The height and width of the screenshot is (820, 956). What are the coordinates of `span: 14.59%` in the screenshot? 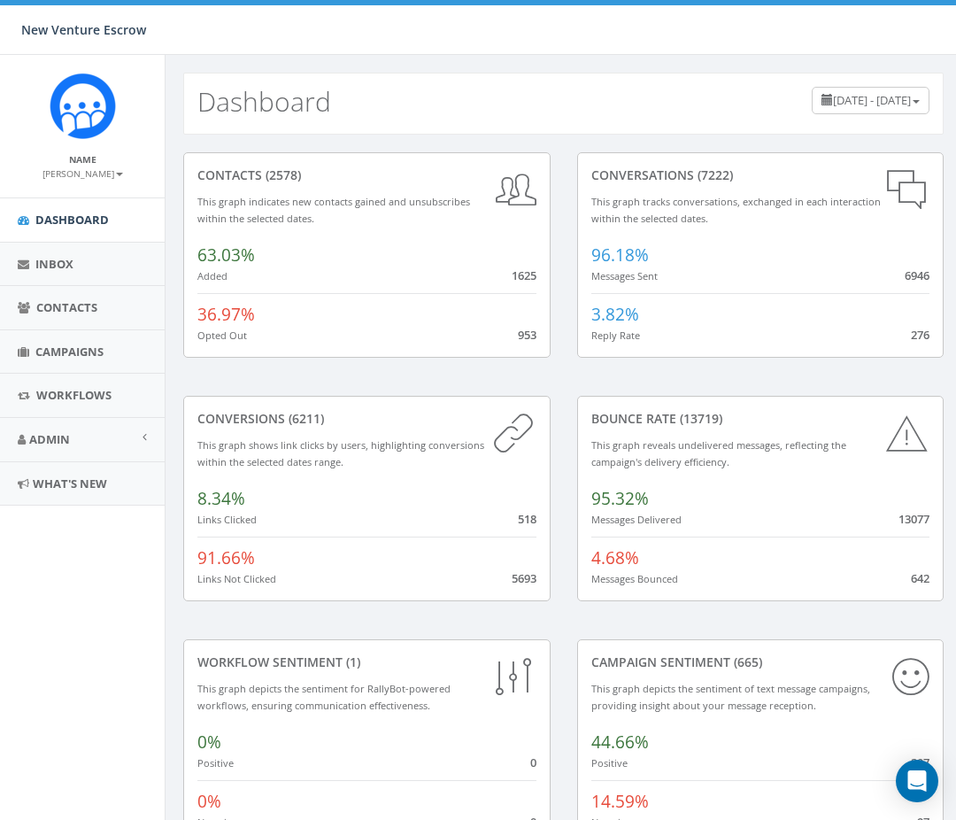 It's located at (620, 801).